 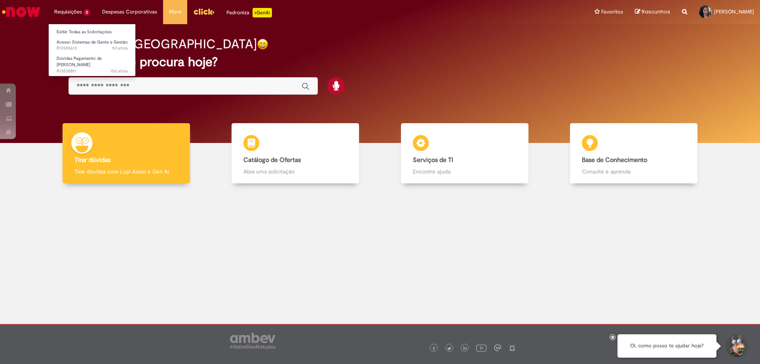 I want to click on a: Rascunhos, so click(x=652, y=12).